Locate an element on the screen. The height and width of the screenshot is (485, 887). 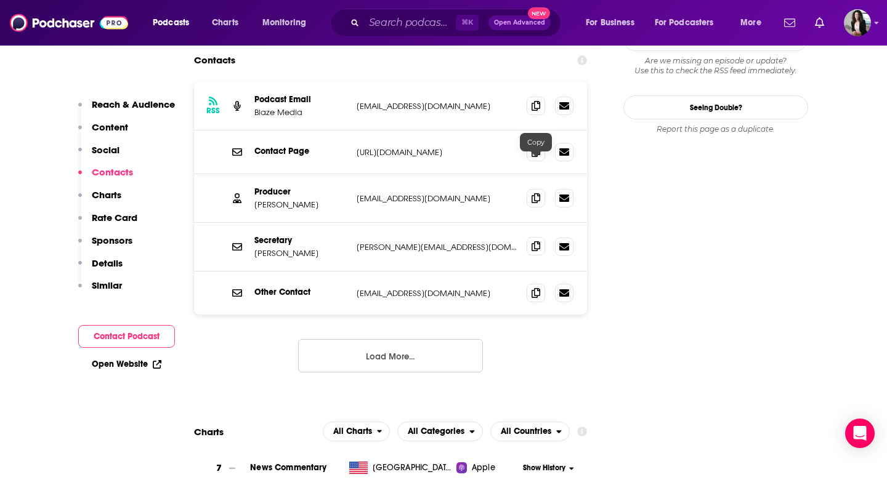
p: Other Contact is located at coordinates (301, 292).